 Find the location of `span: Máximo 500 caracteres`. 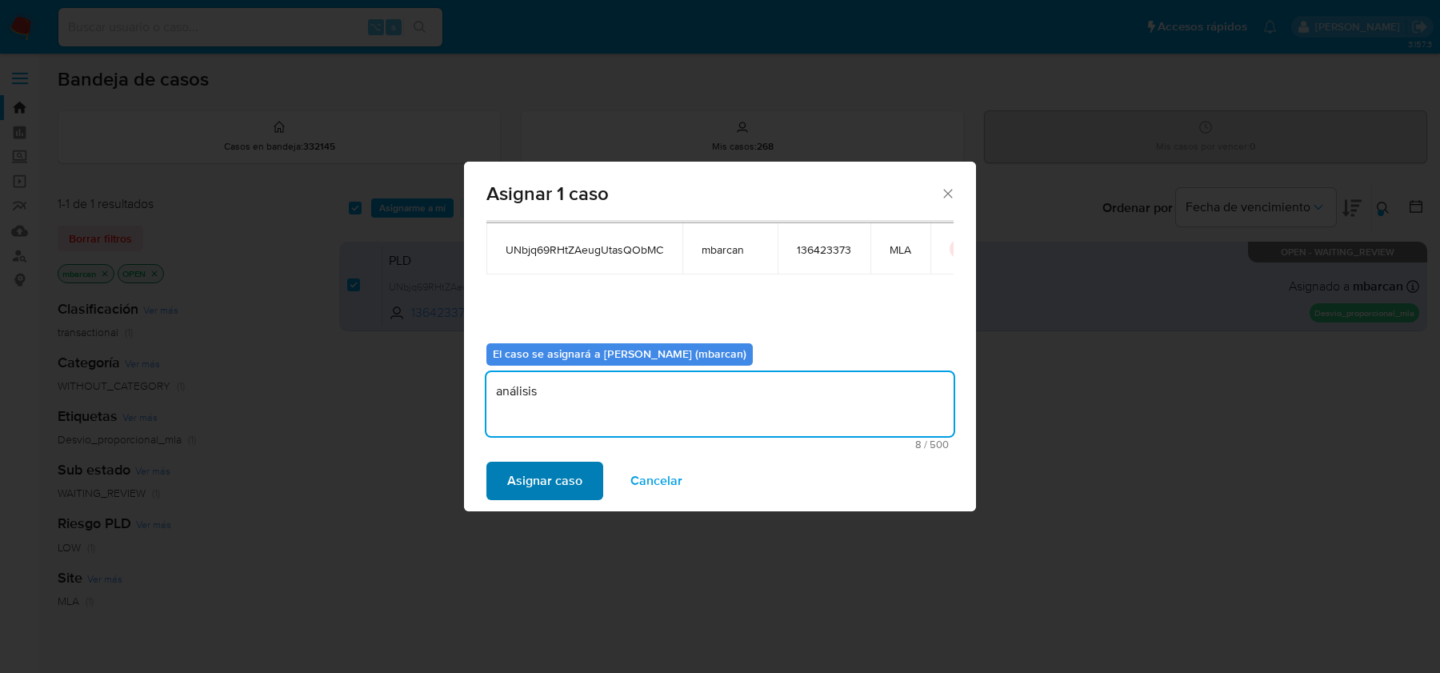

span: Máximo 500 caracteres is located at coordinates (720, 444).